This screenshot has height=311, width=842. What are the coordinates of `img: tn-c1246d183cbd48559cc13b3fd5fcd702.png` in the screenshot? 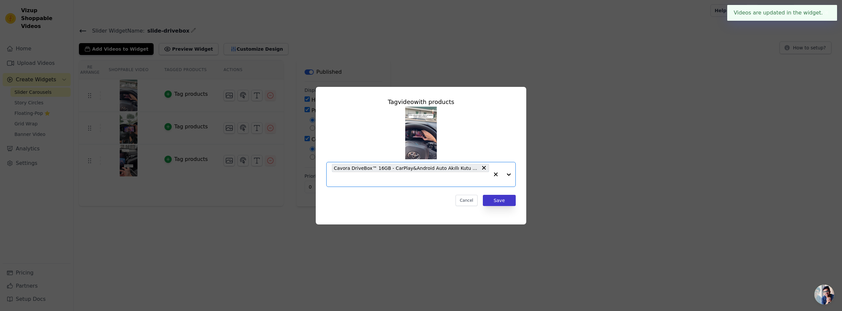 It's located at (421, 133).